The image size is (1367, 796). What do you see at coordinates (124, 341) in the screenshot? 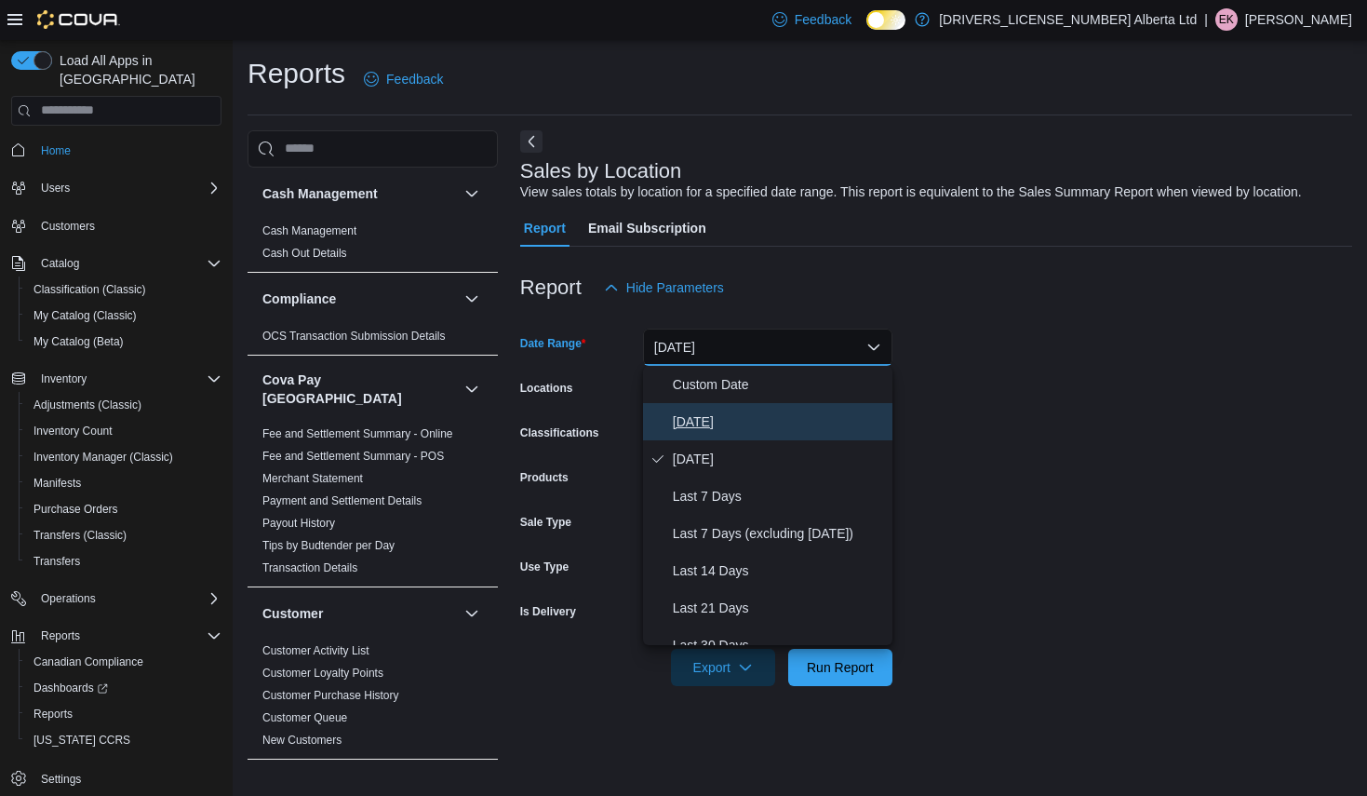
I see `button: My Catalog (Beta)` at bounding box center [124, 341].